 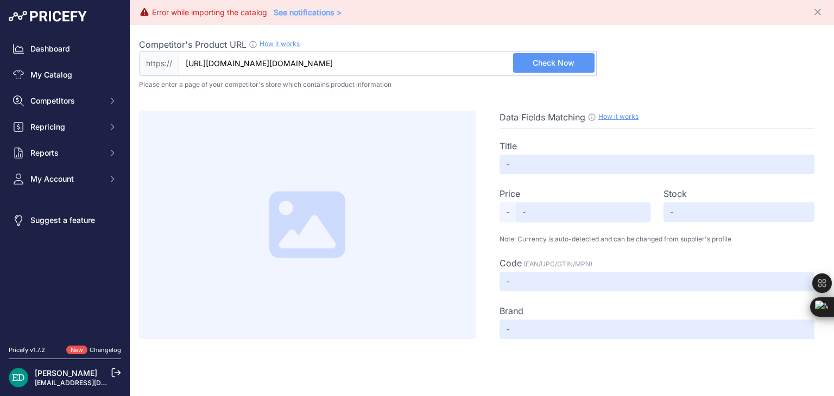 What do you see at coordinates (77, 350) in the screenshot?
I see `span: New` at bounding box center [77, 350].